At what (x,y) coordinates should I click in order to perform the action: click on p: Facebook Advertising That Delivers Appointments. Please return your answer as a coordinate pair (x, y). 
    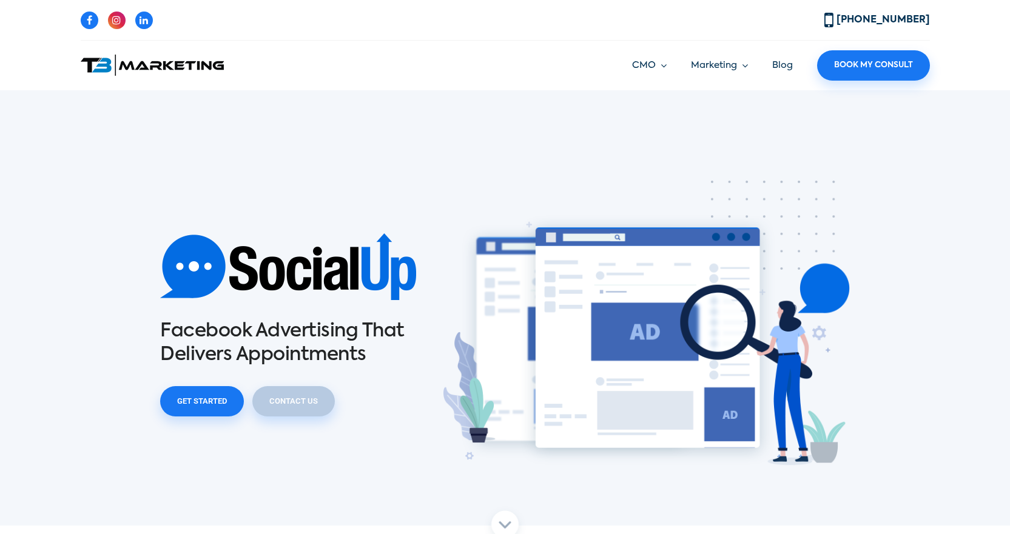
    Looking at the image, I should click on (292, 343).